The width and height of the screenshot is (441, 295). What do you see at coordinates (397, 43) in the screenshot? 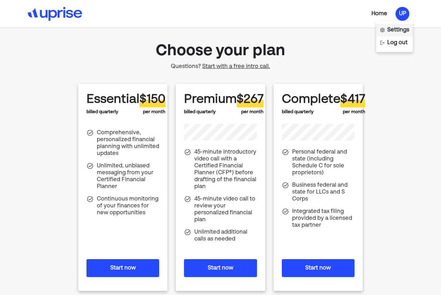
I see `div: Log out` at bounding box center [397, 43].